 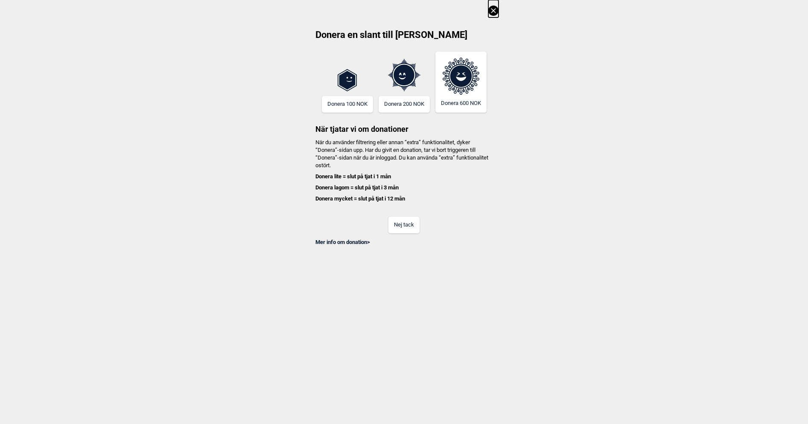 What do you see at coordinates (353, 176) in the screenshot?
I see `b: Donera lite = slut på tjat i 1 mån` at bounding box center [353, 176].